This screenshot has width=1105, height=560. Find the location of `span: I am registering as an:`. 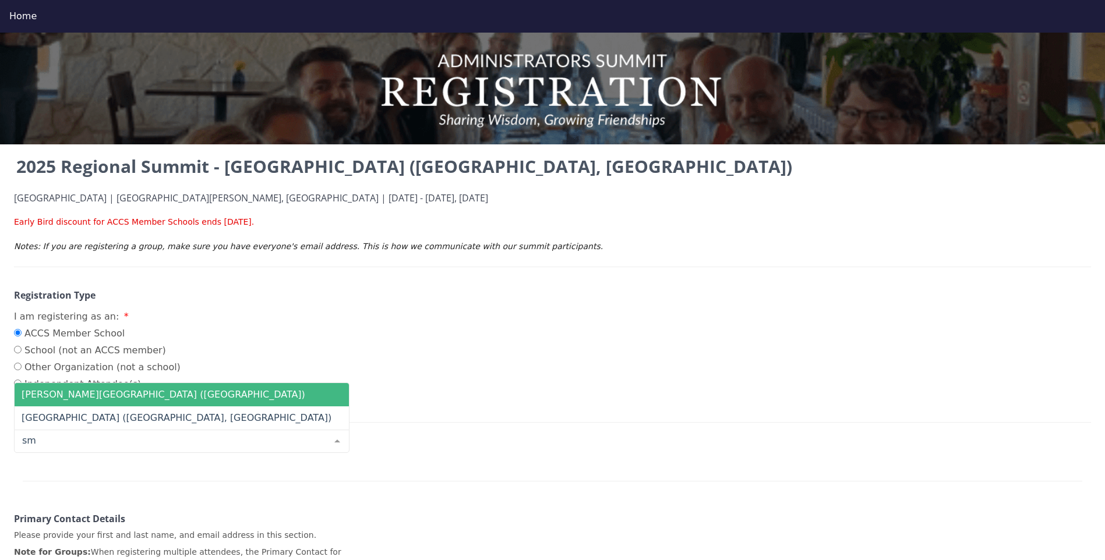

span: I am registering as an: is located at coordinates (66, 316).